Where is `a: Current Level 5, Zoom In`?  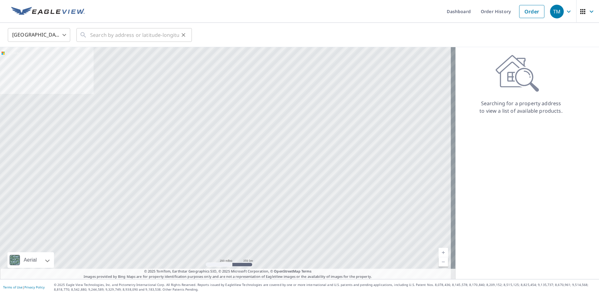
a: Current Level 5, Zoom In is located at coordinates (443, 252).